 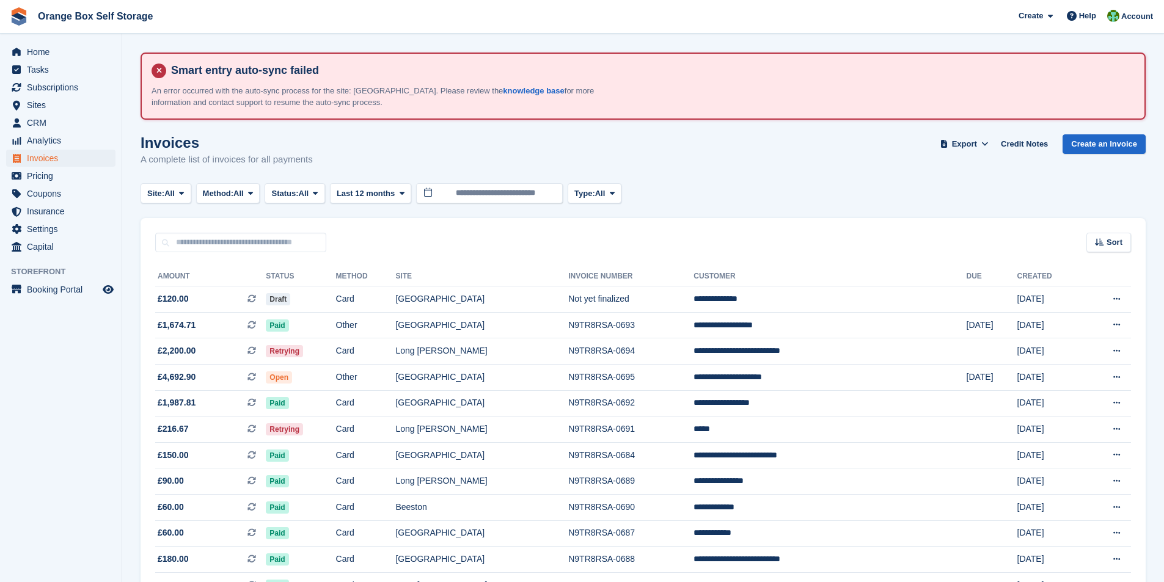 I want to click on th: Created, so click(x=1051, y=277).